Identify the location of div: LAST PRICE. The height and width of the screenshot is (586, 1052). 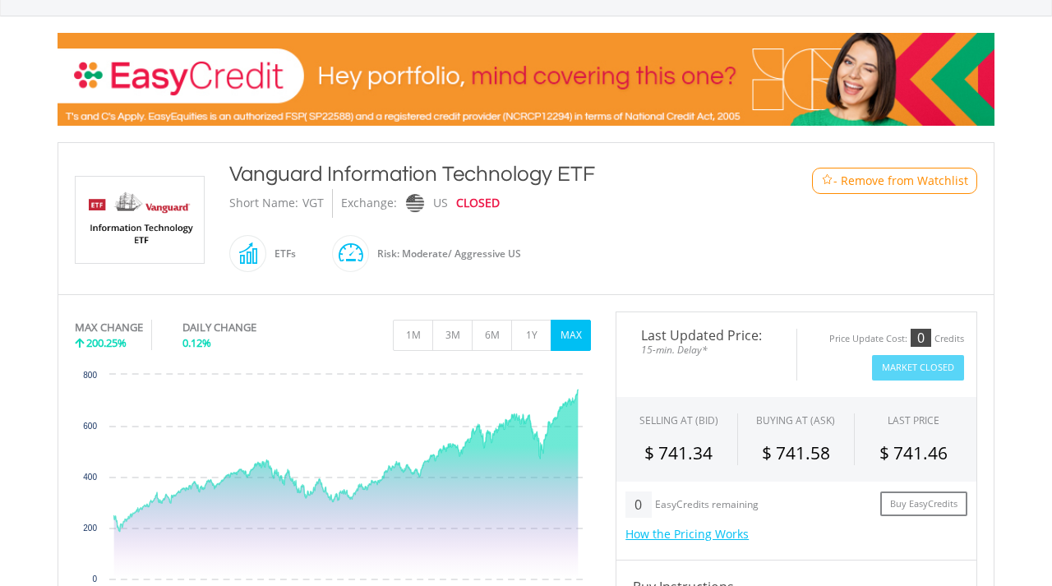
(913, 420).